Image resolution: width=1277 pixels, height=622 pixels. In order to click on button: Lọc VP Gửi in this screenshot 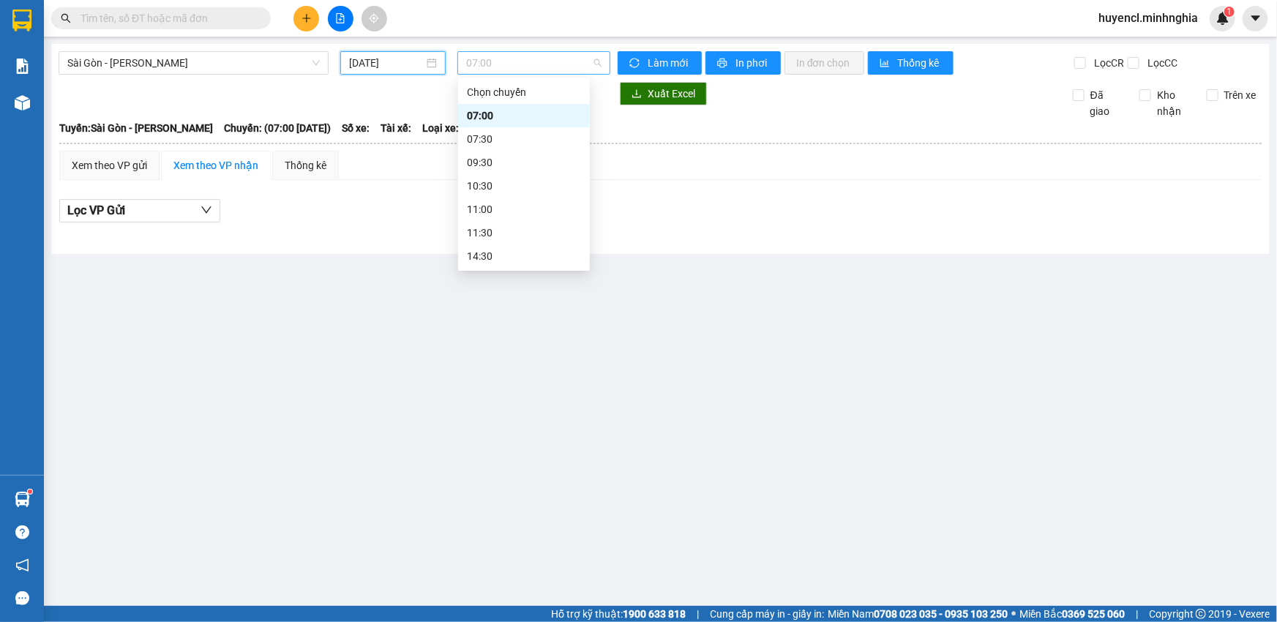, I will do `click(140, 211)`.